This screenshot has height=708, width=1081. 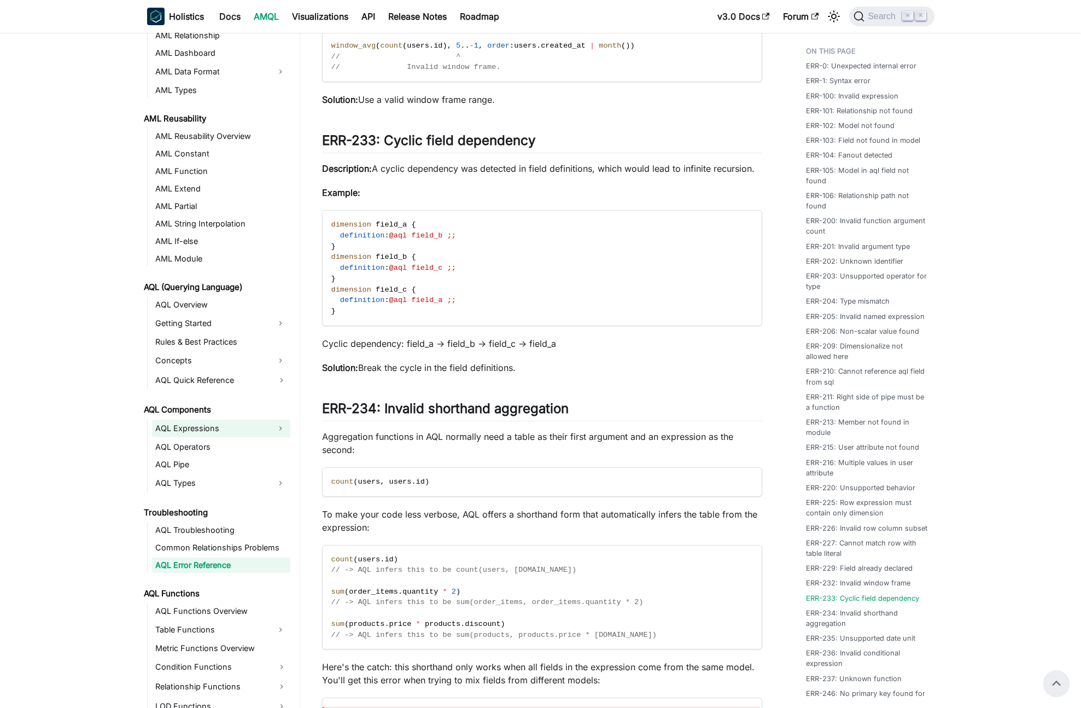 What do you see at coordinates (863, 331) in the screenshot?
I see `a: ERR-206: Non-scalar value found` at bounding box center [863, 331].